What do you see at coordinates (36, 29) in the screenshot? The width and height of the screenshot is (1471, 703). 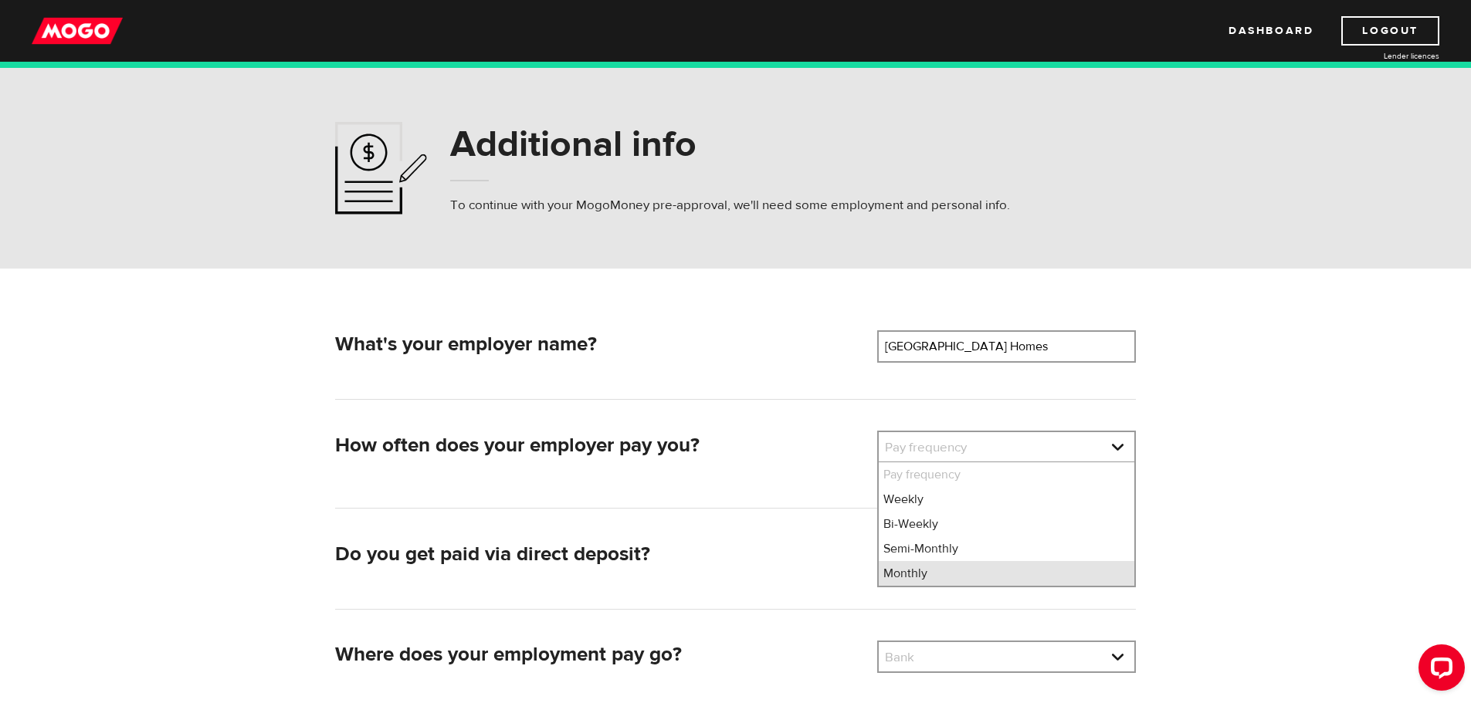 I see `button: Open LiveChat chat widget` at bounding box center [36, 29].